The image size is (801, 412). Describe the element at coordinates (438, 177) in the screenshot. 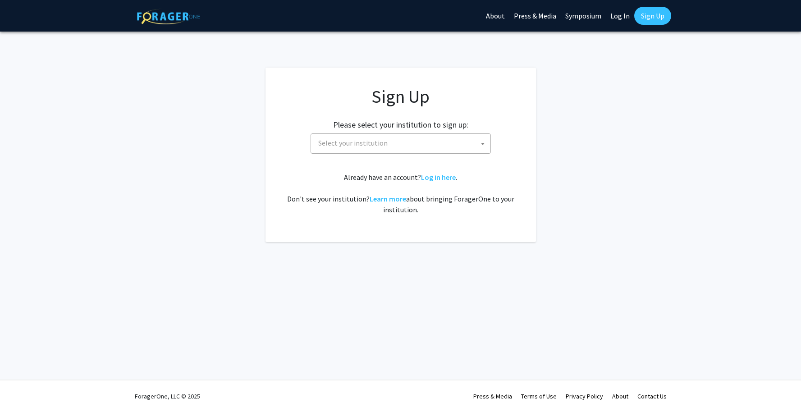

I see `a: Log in here` at that location.